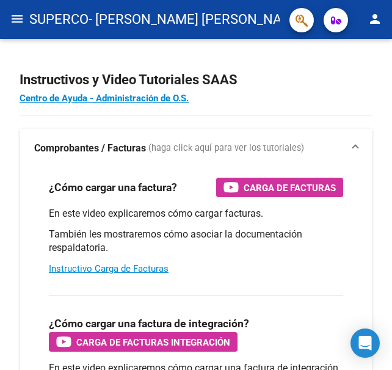 Image resolution: width=392 pixels, height=370 pixels. Describe the element at coordinates (365, 343) in the screenshot. I see `div: Open Intercom Messenger` at that location.